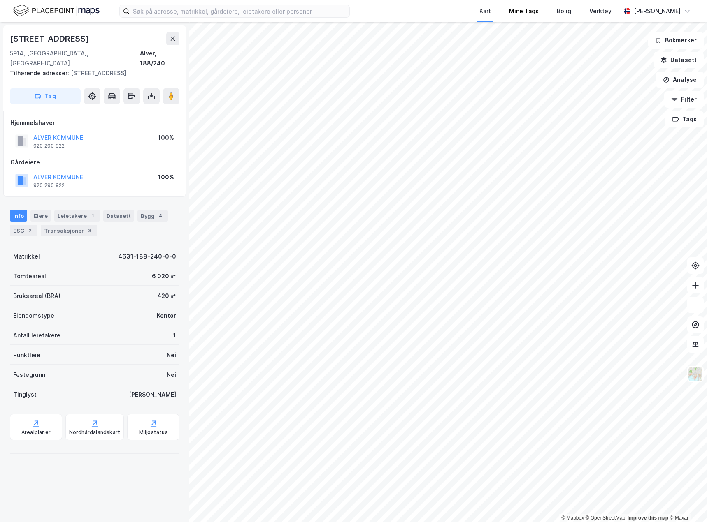 The width and height of the screenshot is (707, 522). I want to click on img: logo.f888ab2527a4732fd821a326f86c7f29.svg, so click(56, 11).